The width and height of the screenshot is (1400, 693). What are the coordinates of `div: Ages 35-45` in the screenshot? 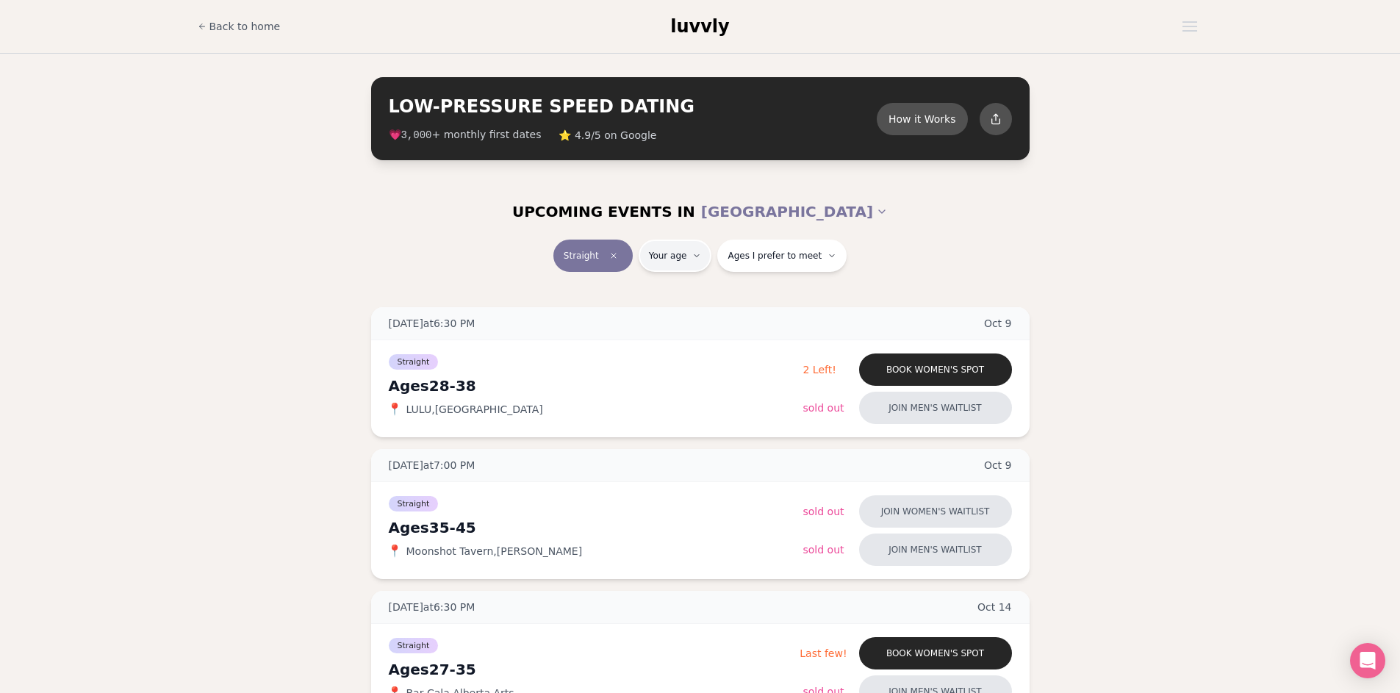 It's located at (596, 528).